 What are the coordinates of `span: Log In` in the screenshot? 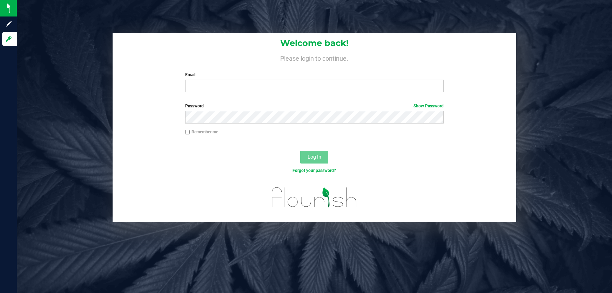 It's located at (314, 157).